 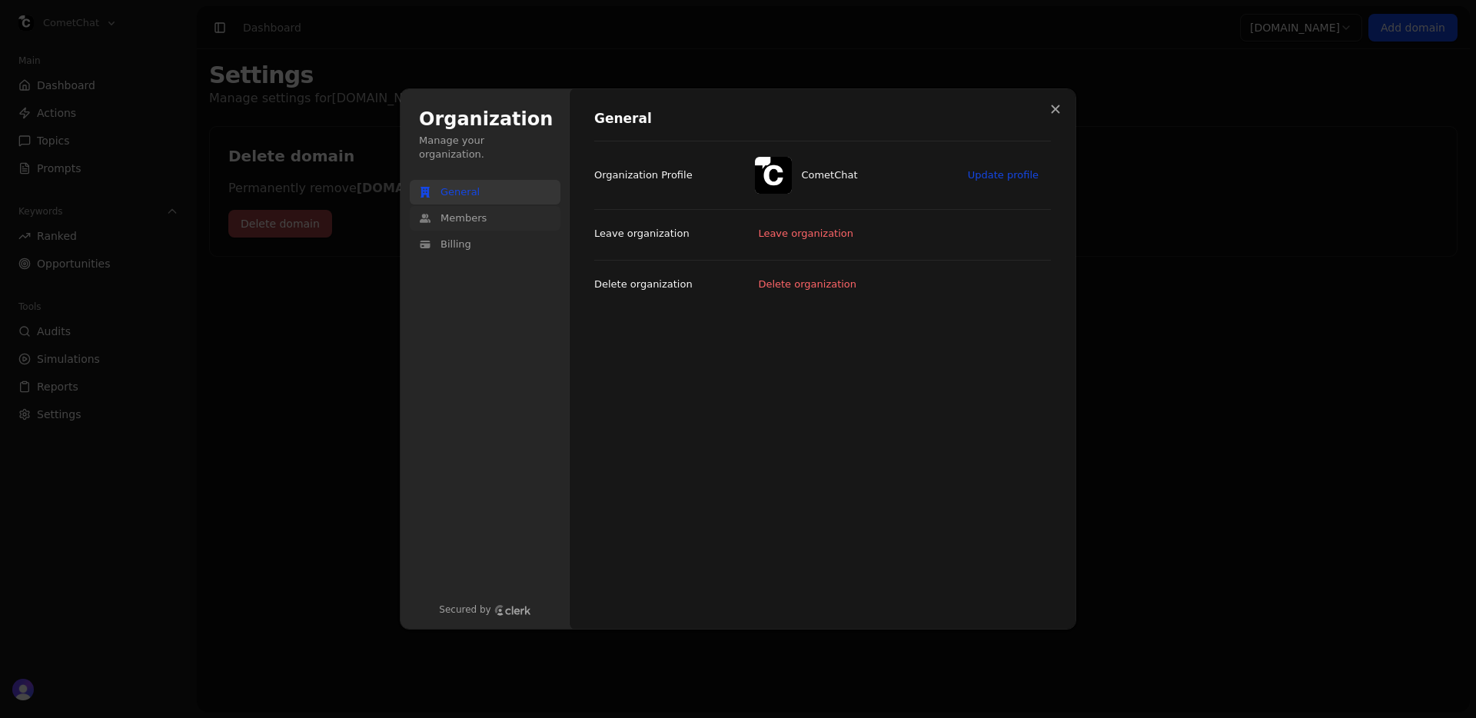 I want to click on button: Members, so click(x=485, y=218).